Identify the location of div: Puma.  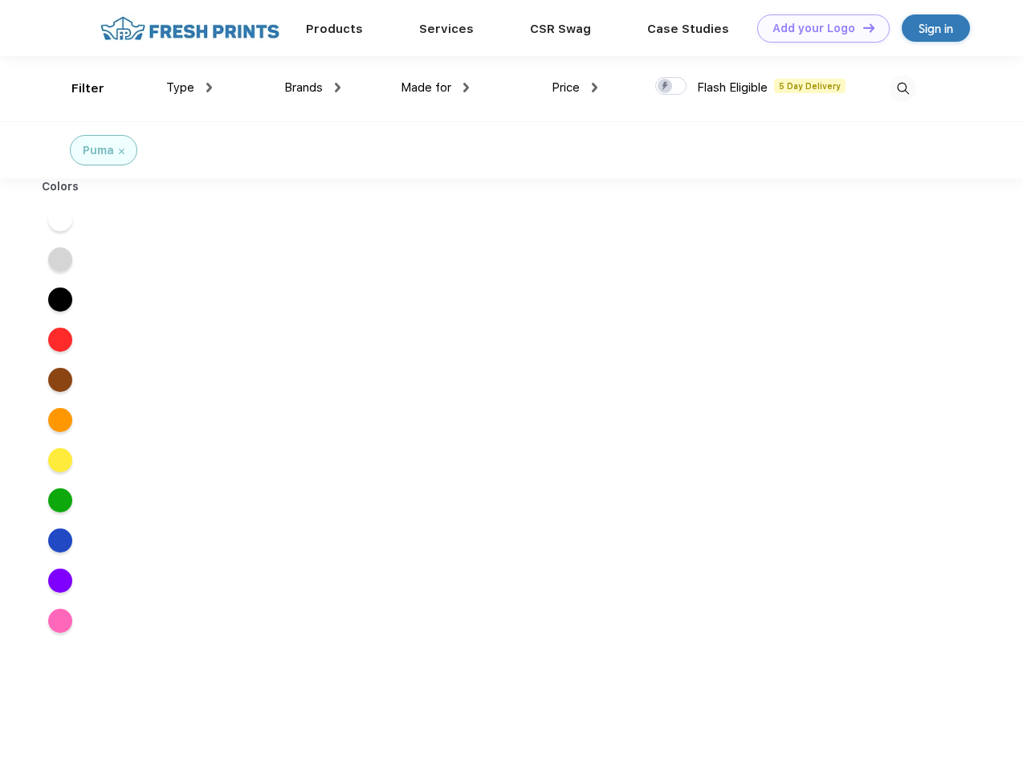
(98, 150).